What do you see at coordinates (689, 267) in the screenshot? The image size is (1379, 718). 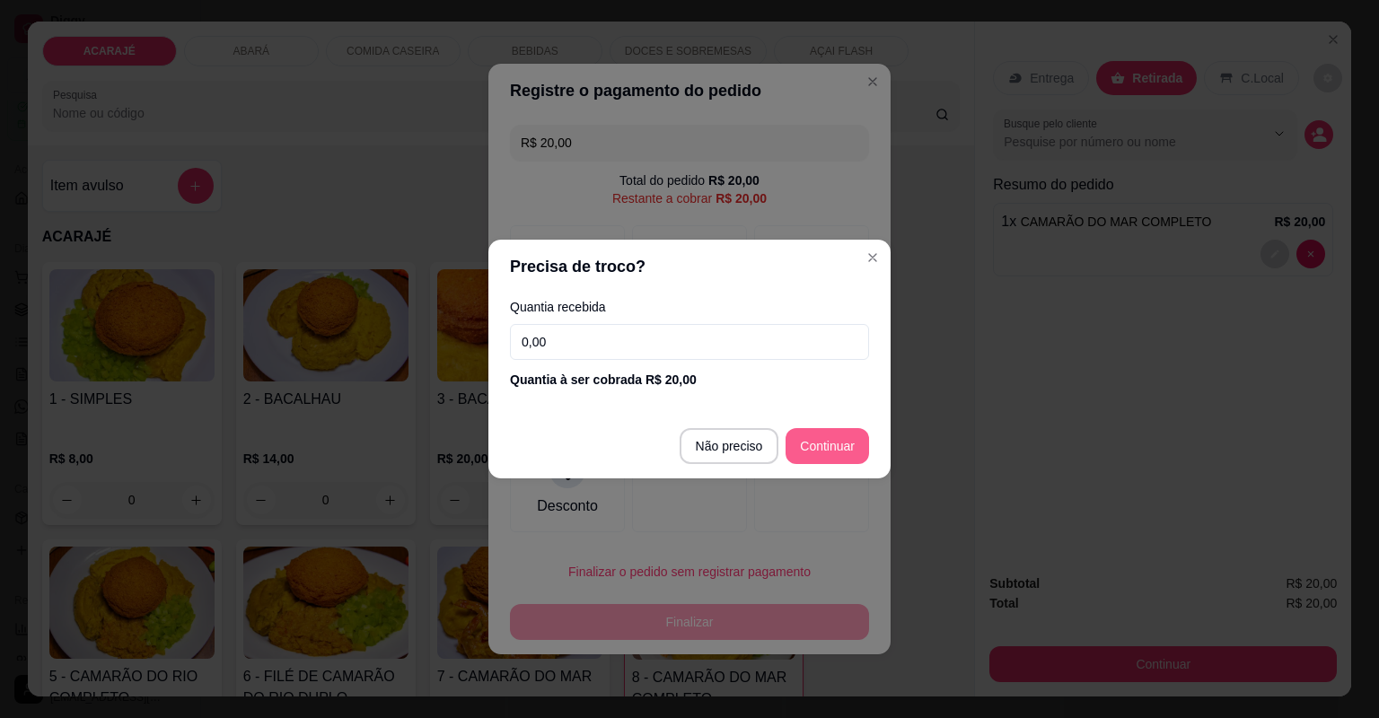 I see `header: Precisa de troco?` at bounding box center [689, 267].